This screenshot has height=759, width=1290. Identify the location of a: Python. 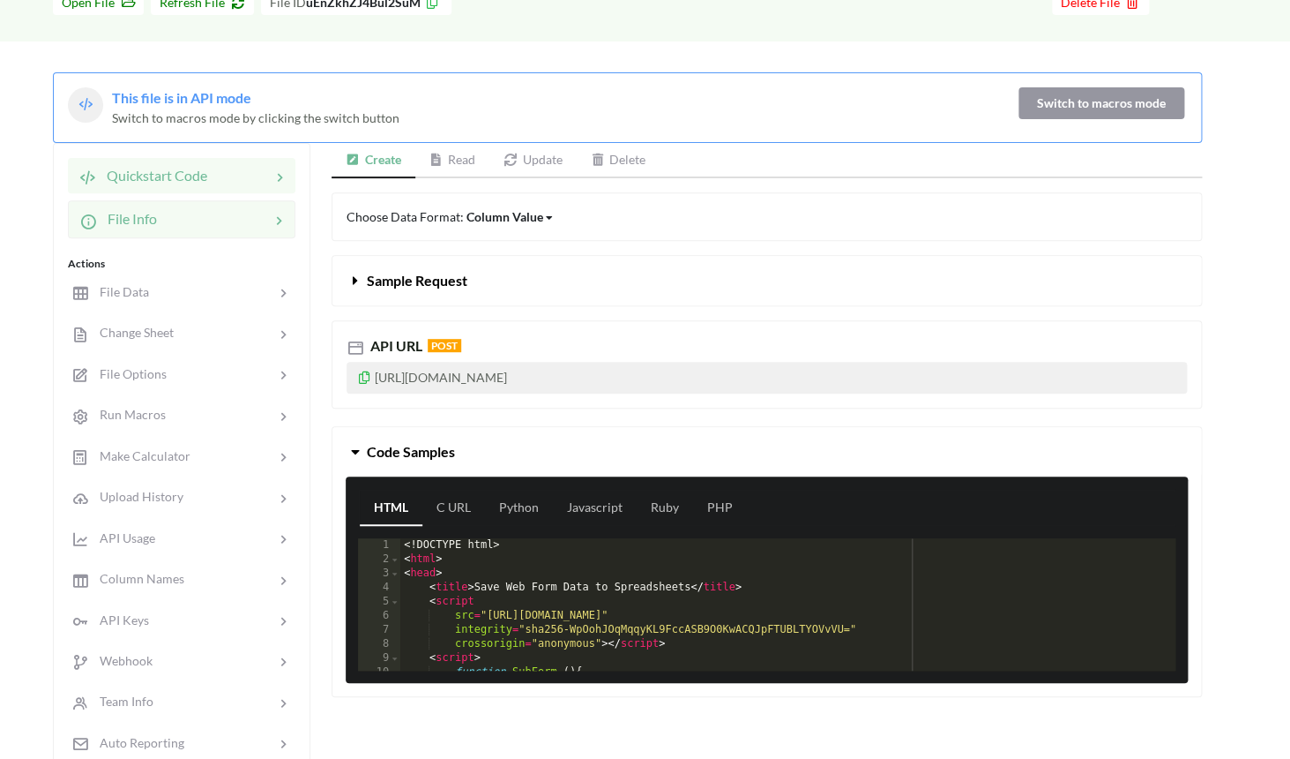
(519, 508).